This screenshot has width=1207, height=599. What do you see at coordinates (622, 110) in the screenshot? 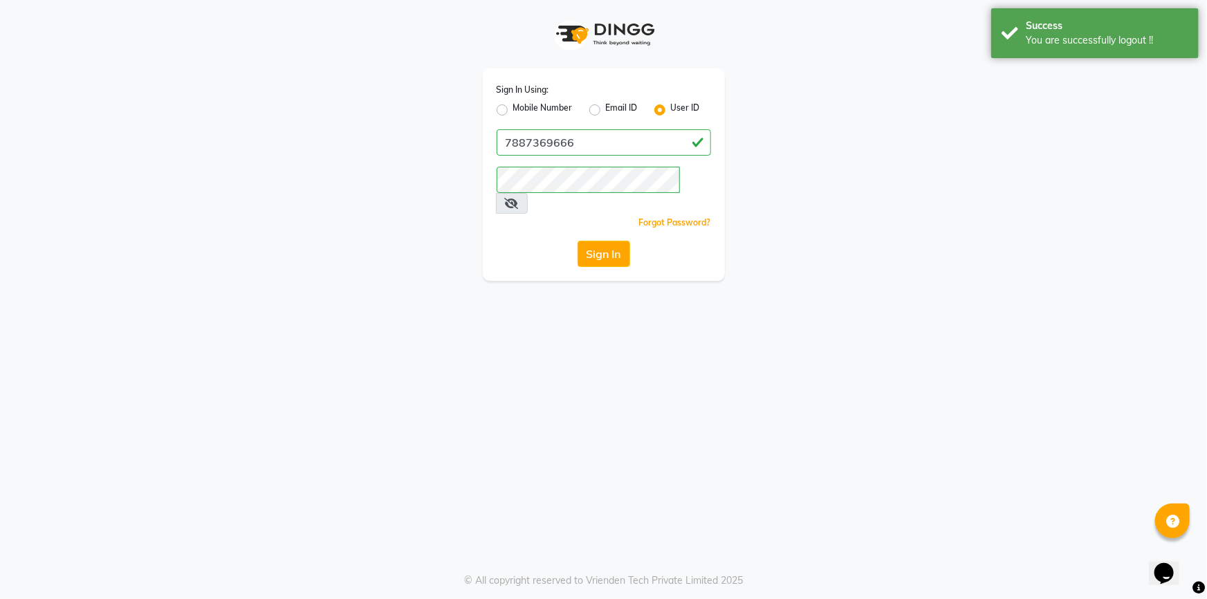
I see `label: Email ID` at bounding box center [622, 110].